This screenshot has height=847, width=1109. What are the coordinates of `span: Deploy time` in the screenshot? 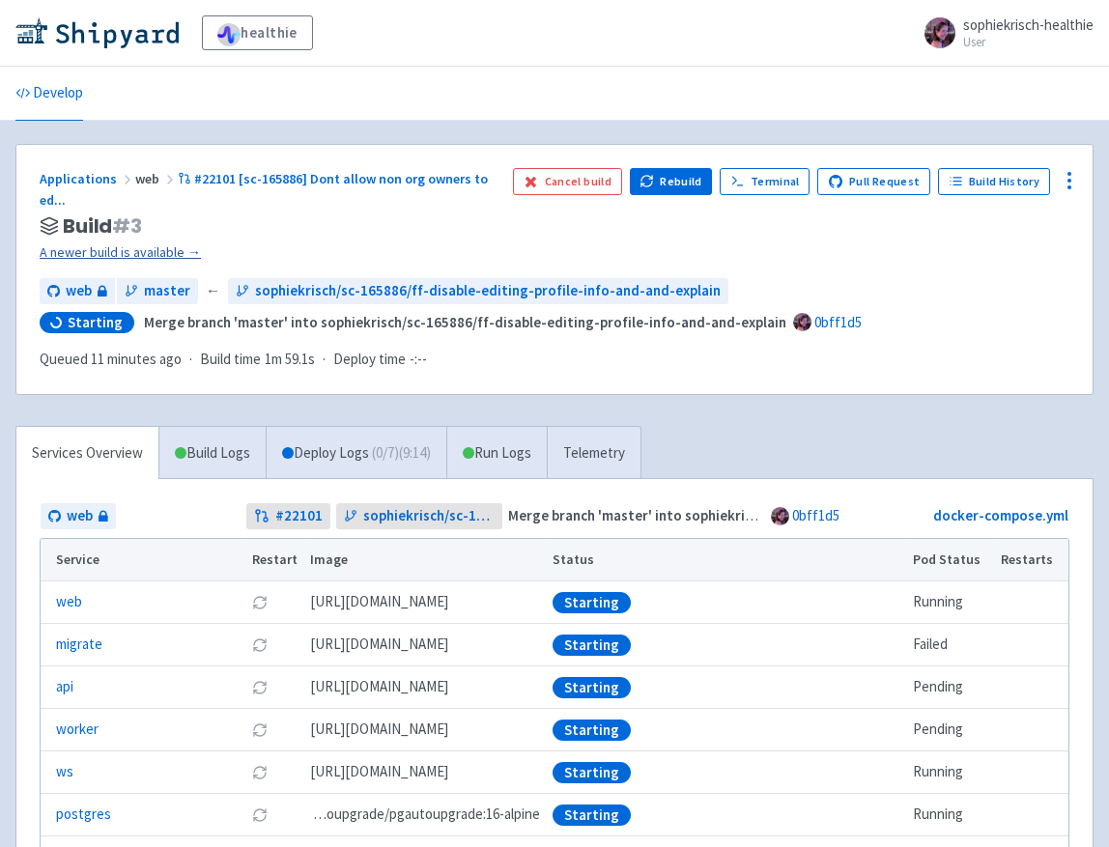 It's located at (369, 359).